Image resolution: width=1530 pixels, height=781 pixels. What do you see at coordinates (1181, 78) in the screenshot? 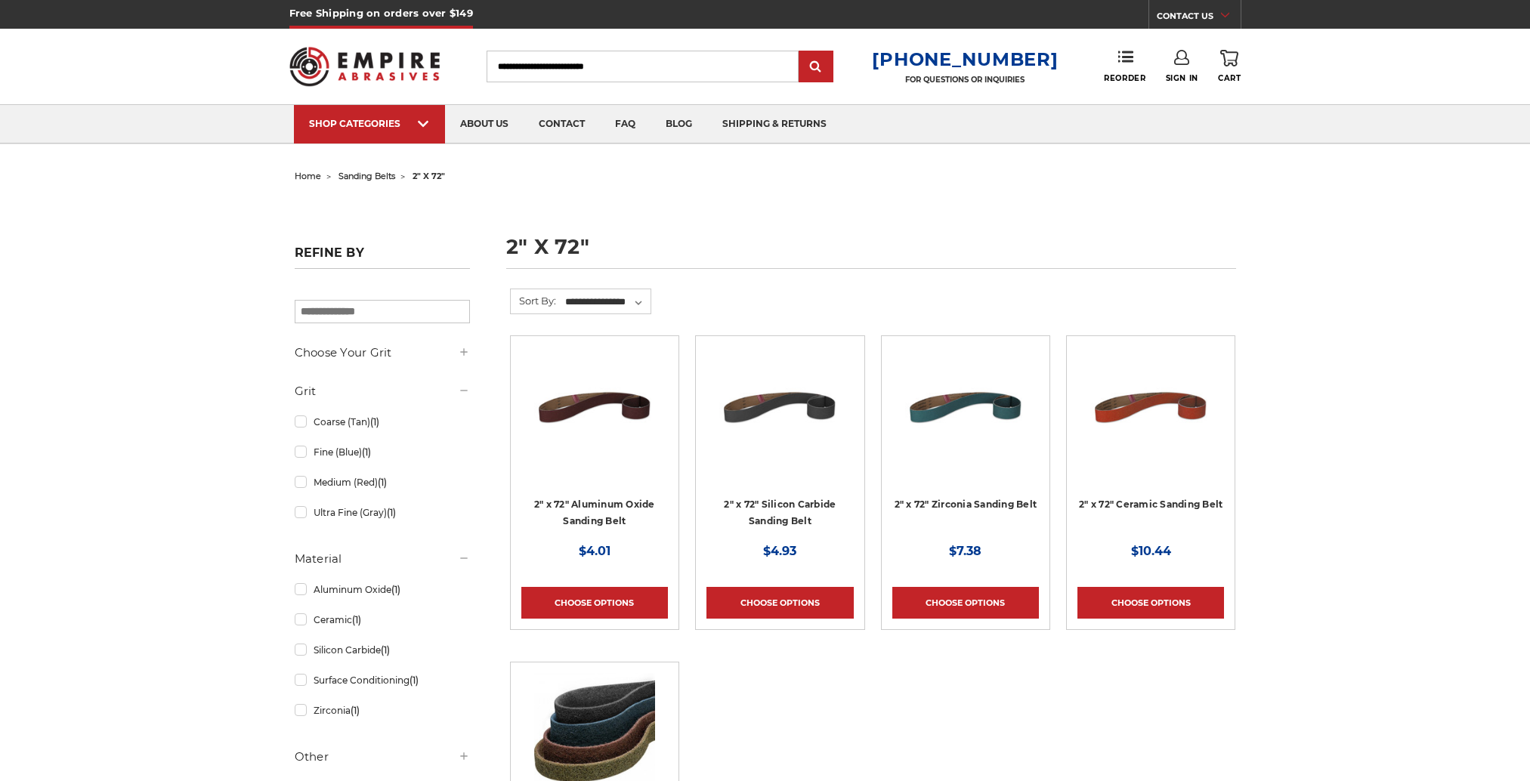
I see `span: Sign In` at bounding box center [1181, 78].